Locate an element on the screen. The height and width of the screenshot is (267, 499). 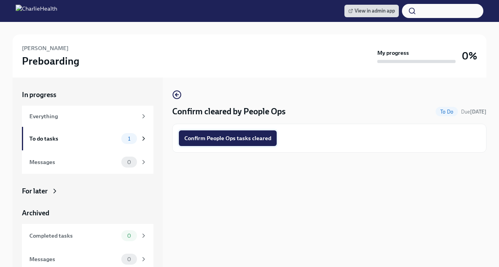
div: For later is located at coordinates (35, 191).